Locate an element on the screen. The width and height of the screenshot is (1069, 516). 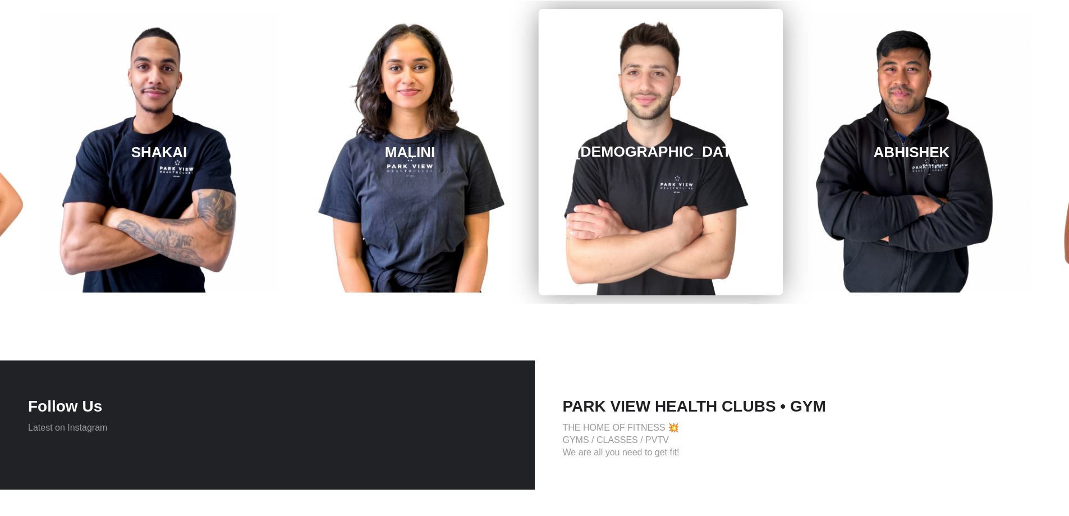
p: JOIN ANY GYM & GET 100% FREE ACCESS TO PVTV - is located at coordinates (534, 346).